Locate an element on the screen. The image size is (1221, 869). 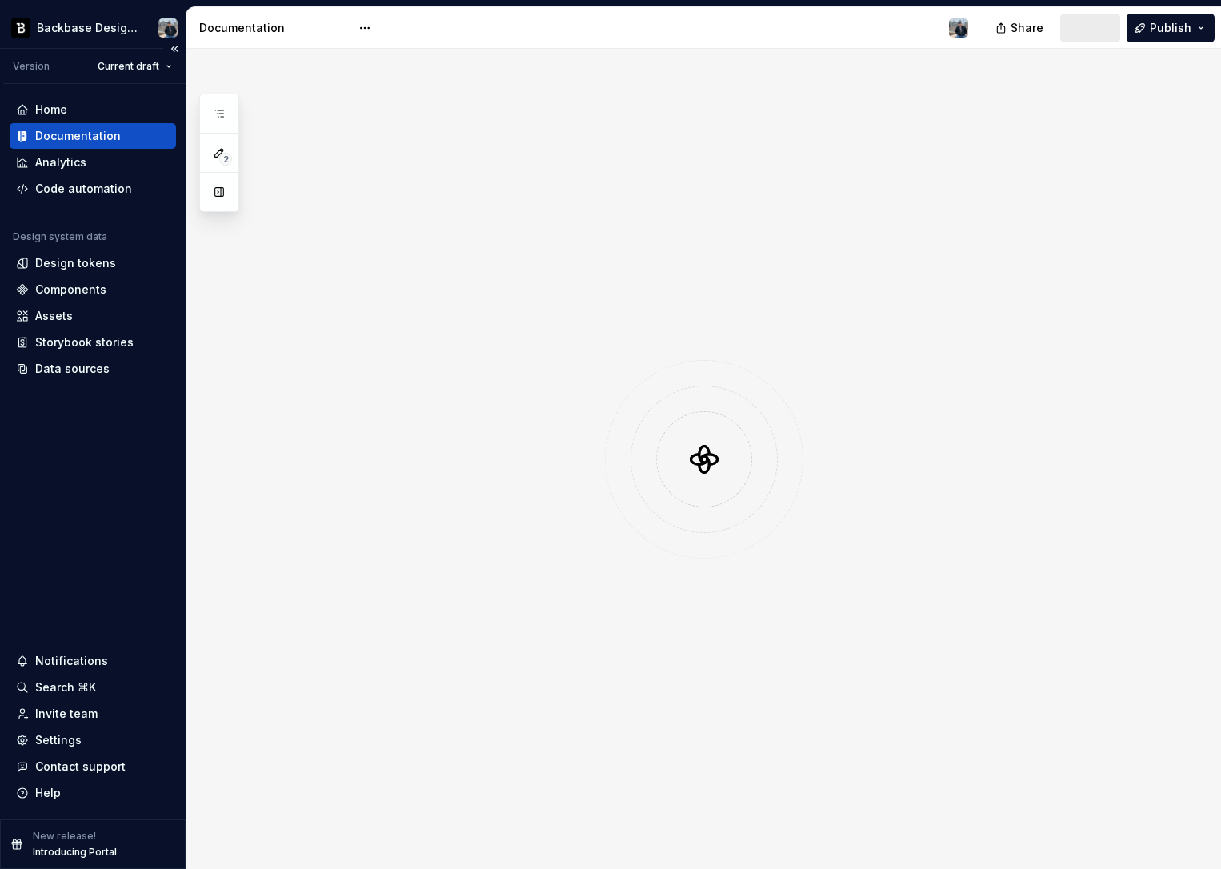
div: Version is located at coordinates (31, 66).